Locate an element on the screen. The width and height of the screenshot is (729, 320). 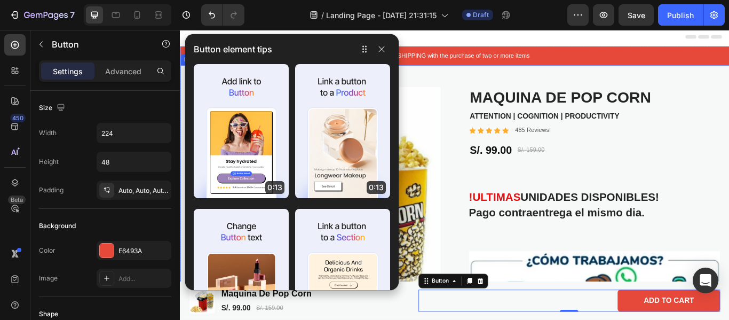
div: Open Intercom Messenger is located at coordinates (705, 280).